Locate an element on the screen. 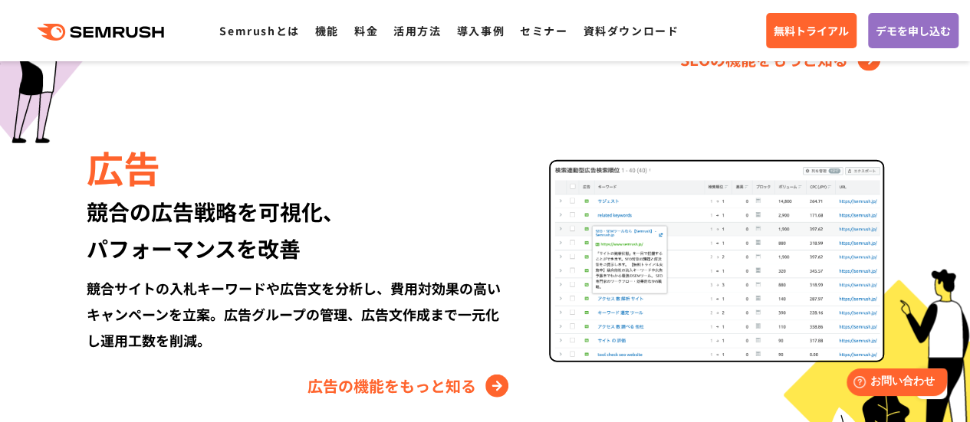 The height and width of the screenshot is (422, 970). a: 無料トライアル is located at coordinates (811, 31).